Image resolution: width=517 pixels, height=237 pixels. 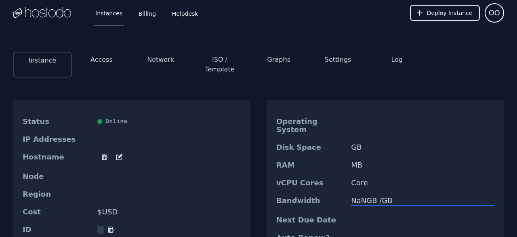 I want to click on dd: MB, so click(x=422, y=165).